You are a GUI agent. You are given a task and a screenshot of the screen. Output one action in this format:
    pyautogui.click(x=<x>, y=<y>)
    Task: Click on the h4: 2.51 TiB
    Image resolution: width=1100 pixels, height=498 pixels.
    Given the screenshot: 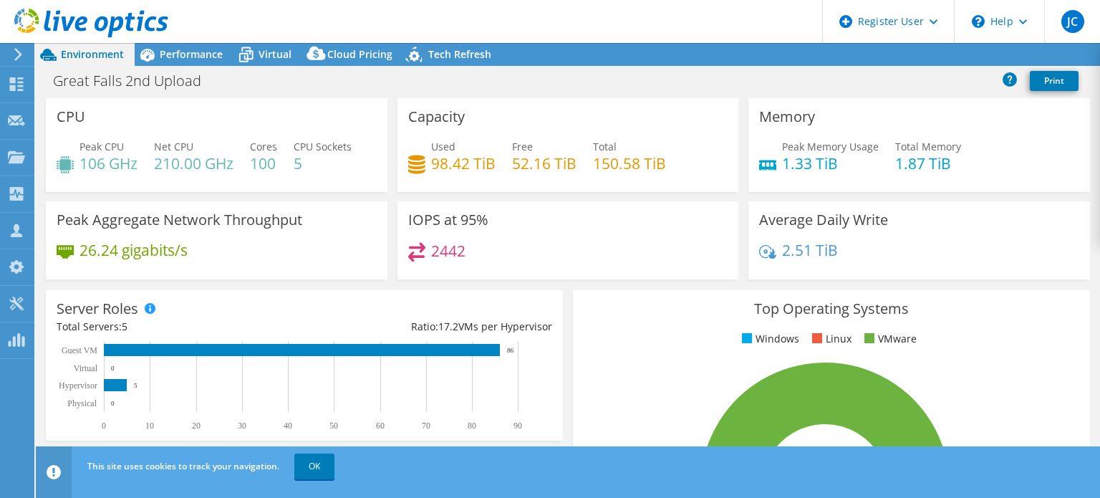 What is the action you would take?
    pyautogui.click(x=810, y=250)
    